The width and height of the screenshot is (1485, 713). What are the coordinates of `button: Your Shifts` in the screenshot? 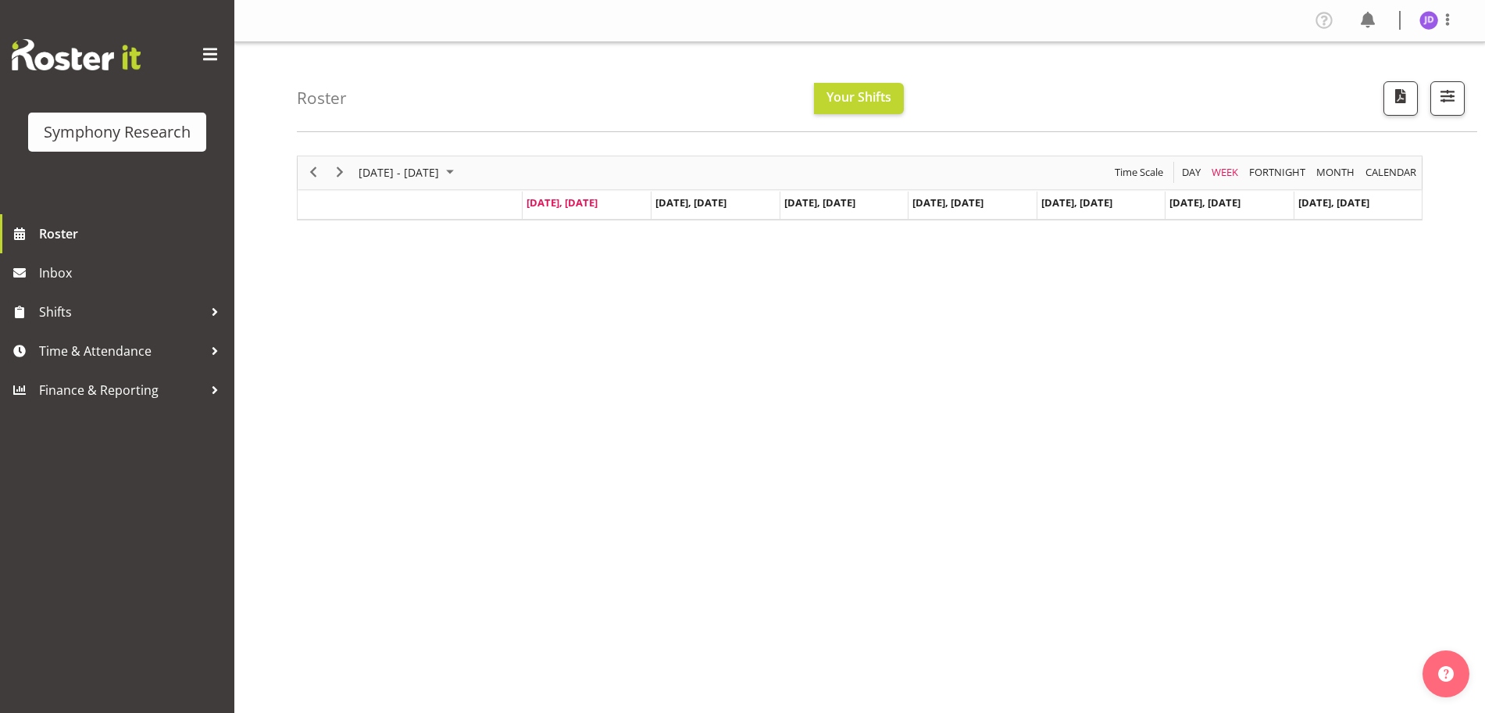 It's located at (859, 98).